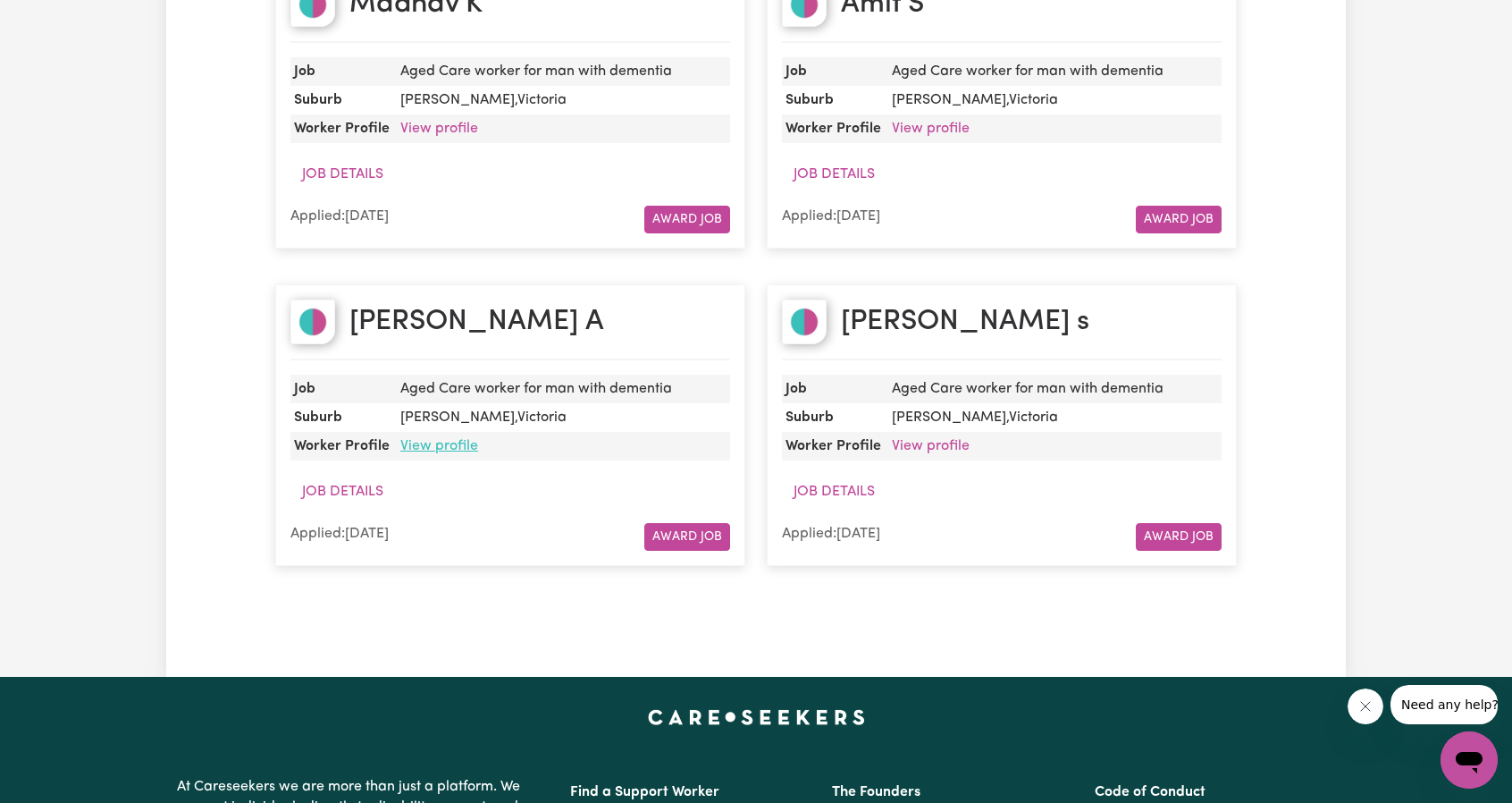 The width and height of the screenshot is (1512, 803). Describe the element at coordinates (804, 322) in the screenshot. I see `img: Sandeep kaur` at that location.